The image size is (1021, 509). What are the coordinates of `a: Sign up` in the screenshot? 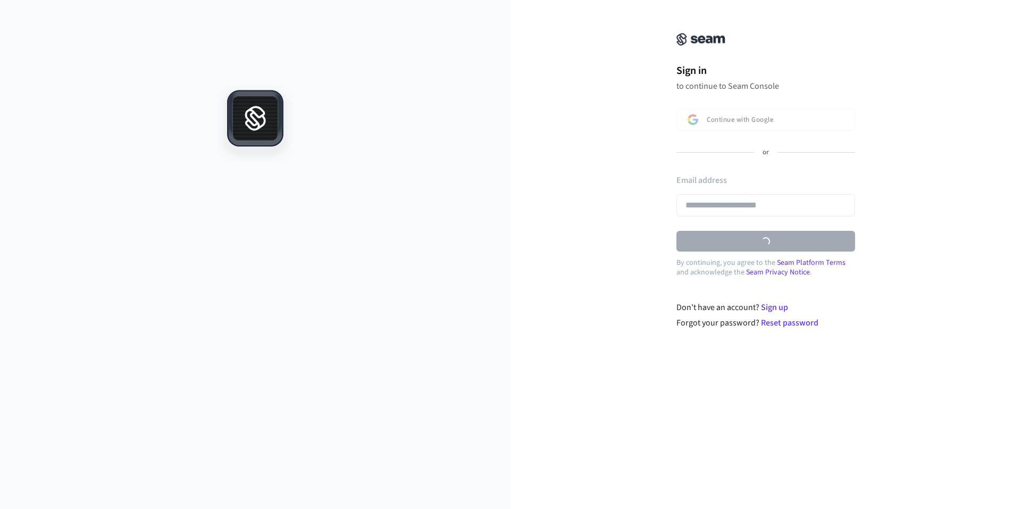 It's located at (775, 307).